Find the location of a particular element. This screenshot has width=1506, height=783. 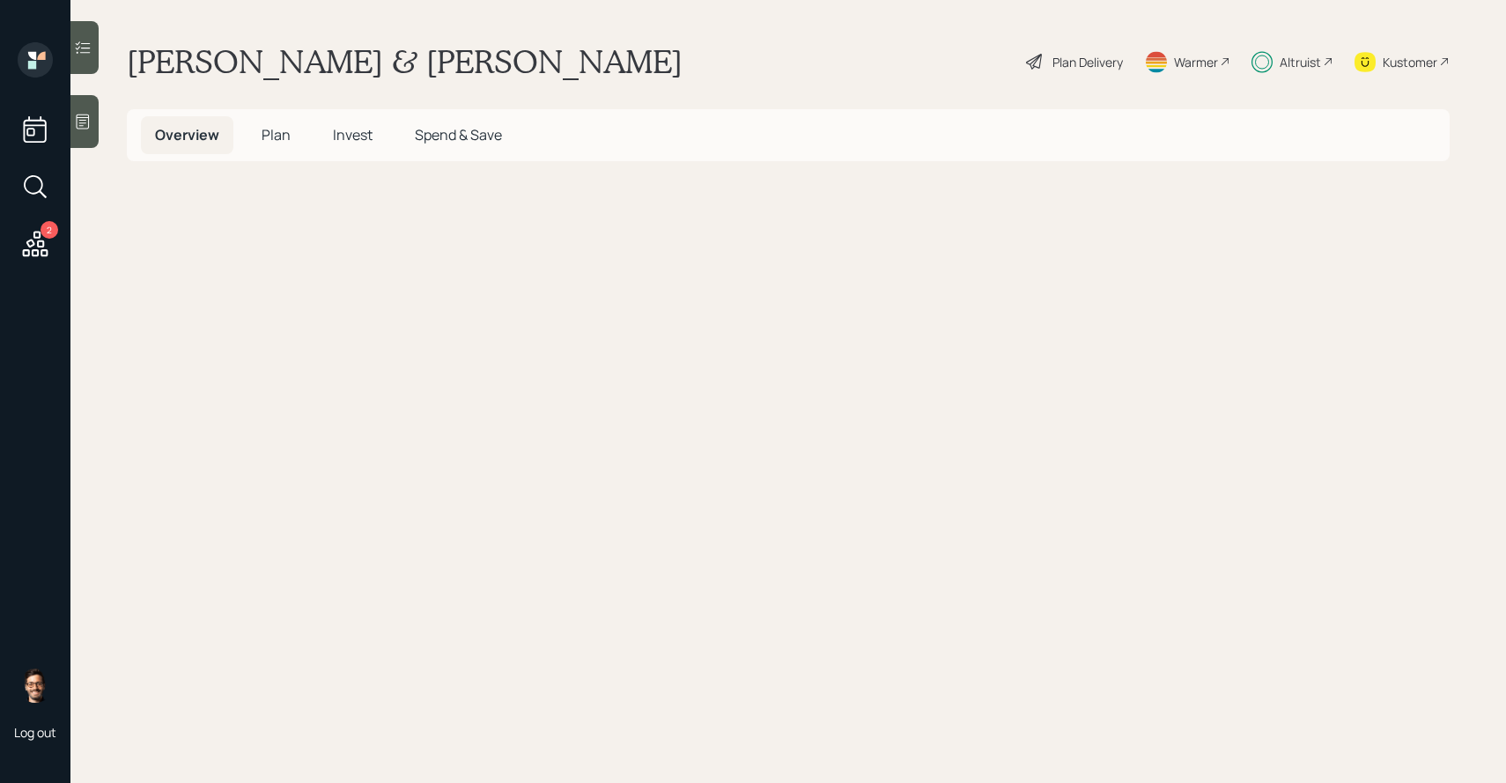

div: Warmer is located at coordinates (1196, 62).